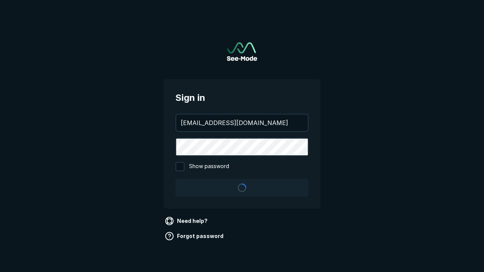  What do you see at coordinates (242, 51) in the screenshot?
I see `img: See-Mode Logo` at bounding box center [242, 51].